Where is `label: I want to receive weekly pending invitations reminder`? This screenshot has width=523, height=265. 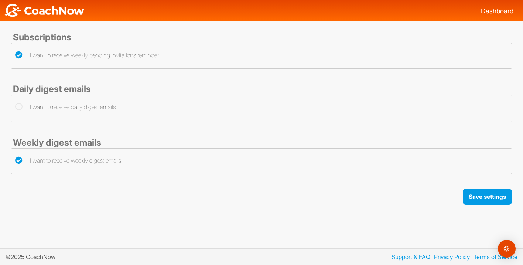 label: I want to receive weekly pending invitations reminder is located at coordinates (87, 55).